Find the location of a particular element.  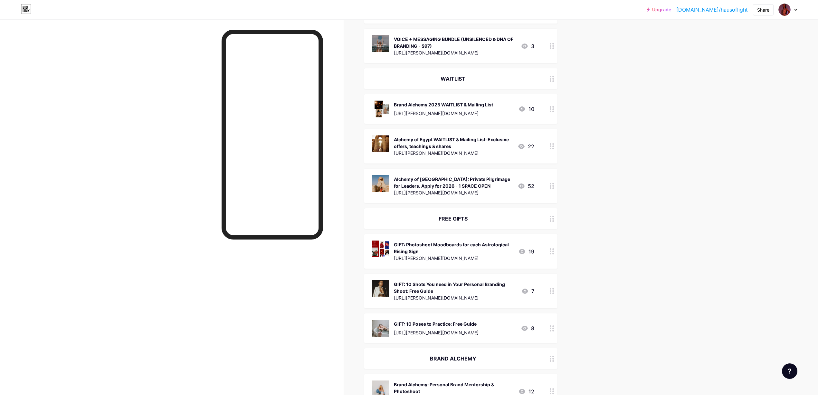

img: Brand Alchemy 2025 WAITLIST & Mailing List is located at coordinates (381, 109).